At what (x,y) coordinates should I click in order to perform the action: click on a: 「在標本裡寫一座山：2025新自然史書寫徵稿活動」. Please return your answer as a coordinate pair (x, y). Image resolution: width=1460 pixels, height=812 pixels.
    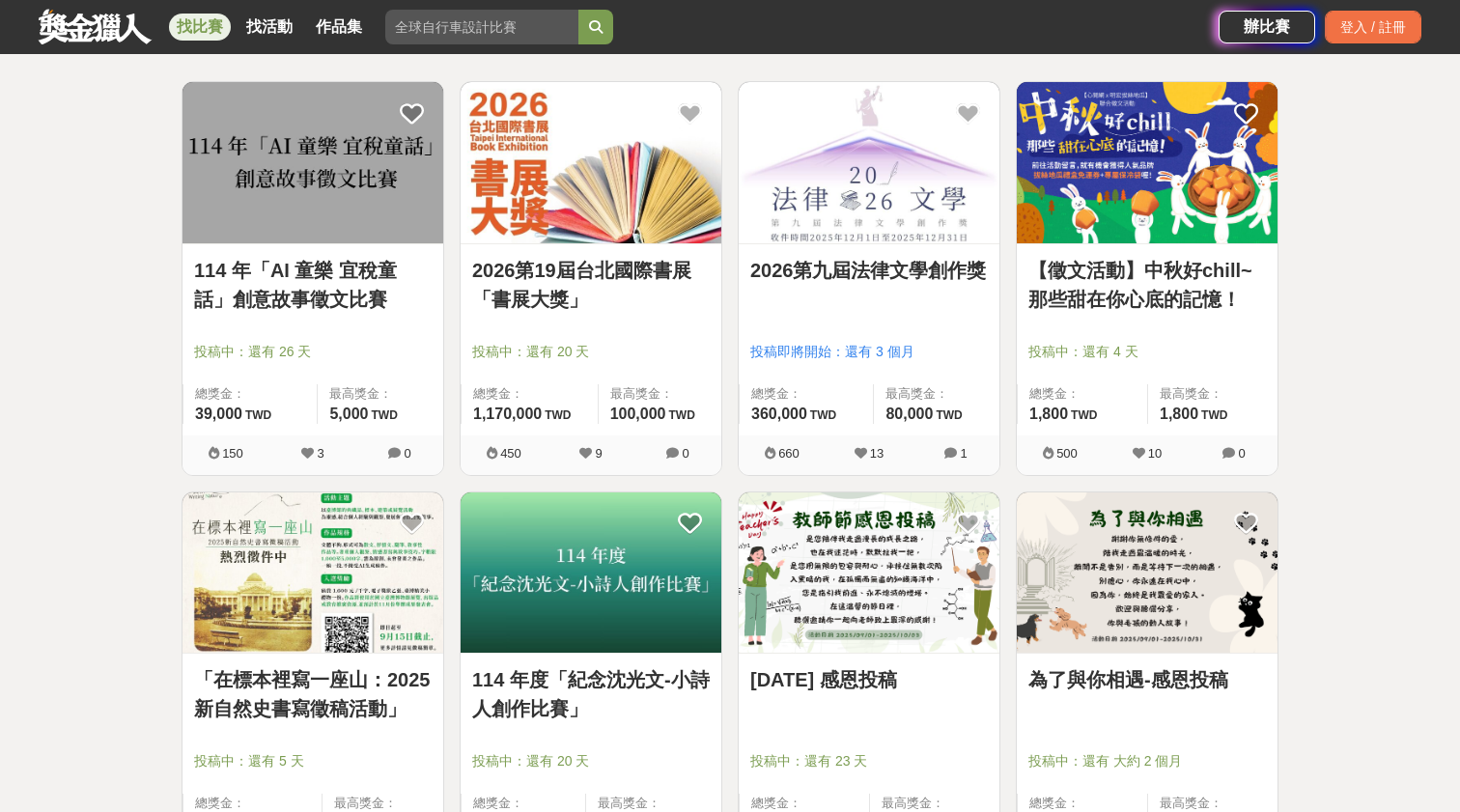
    Looking at the image, I should click on (313, 694).